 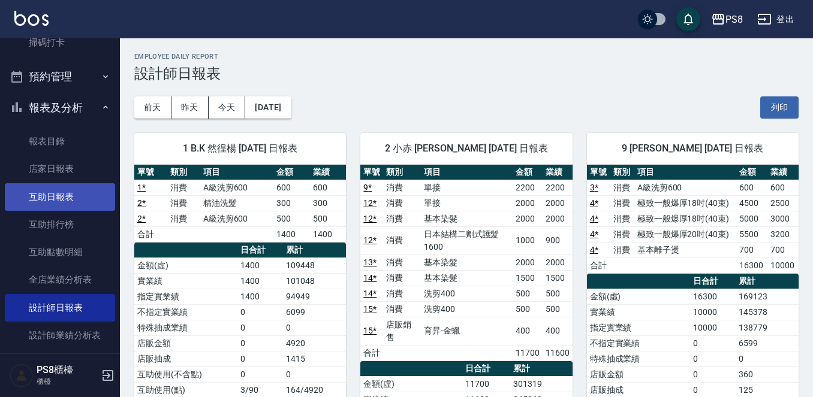 I want to click on a: 掃碼打卡, so click(x=60, y=43).